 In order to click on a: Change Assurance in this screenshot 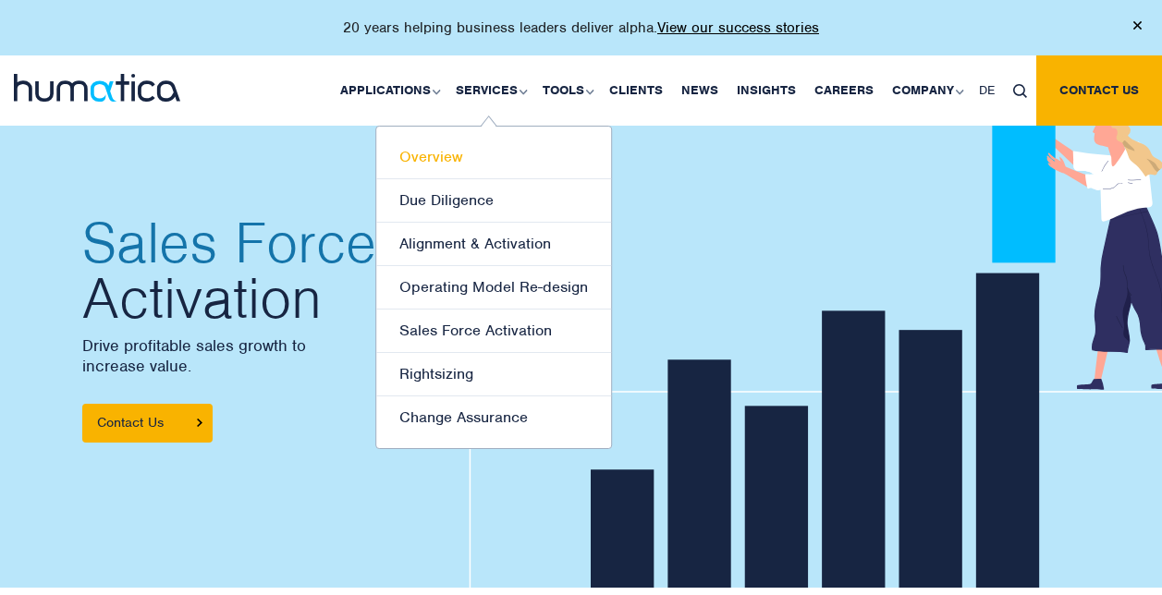, I will do `click(494, 418)`.